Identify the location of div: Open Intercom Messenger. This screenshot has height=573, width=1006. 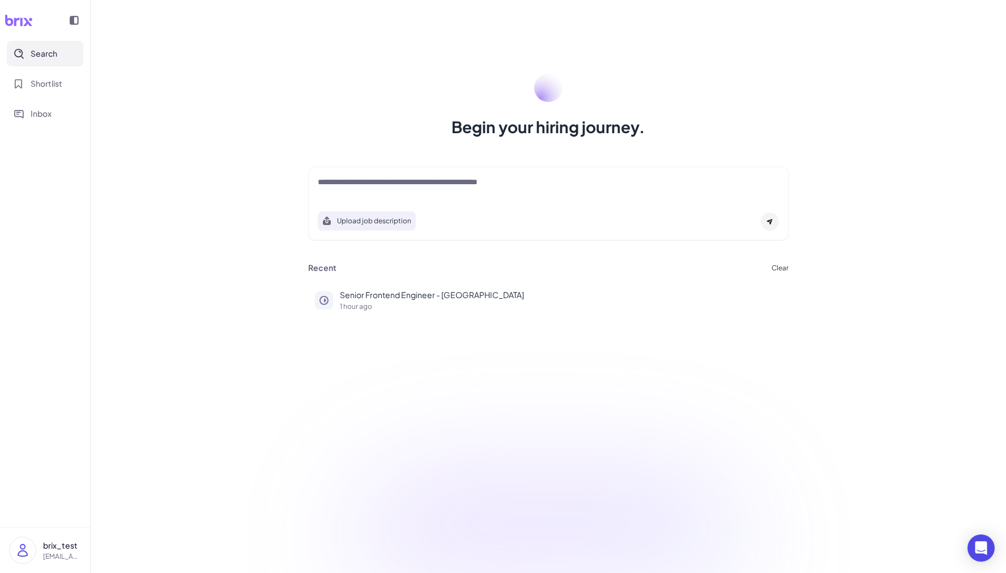
(981, 548).